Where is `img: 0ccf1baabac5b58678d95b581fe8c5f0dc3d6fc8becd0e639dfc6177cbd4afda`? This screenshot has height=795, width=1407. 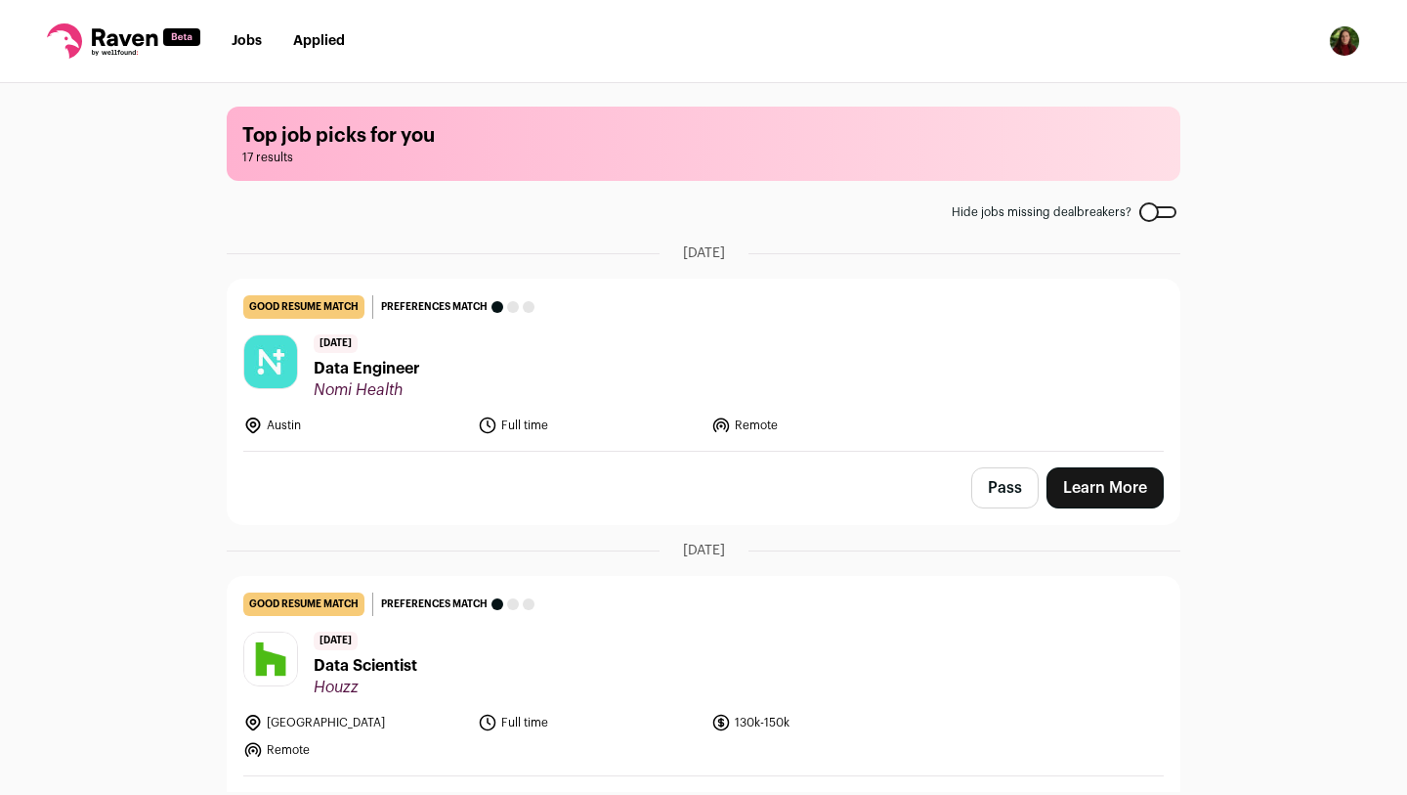
img: 0ccf1baabac5b58678d95b581fe8c5f0dc3d6fc8becd0e639dfc6177cbd4afda is located at coordinates (271, 362).